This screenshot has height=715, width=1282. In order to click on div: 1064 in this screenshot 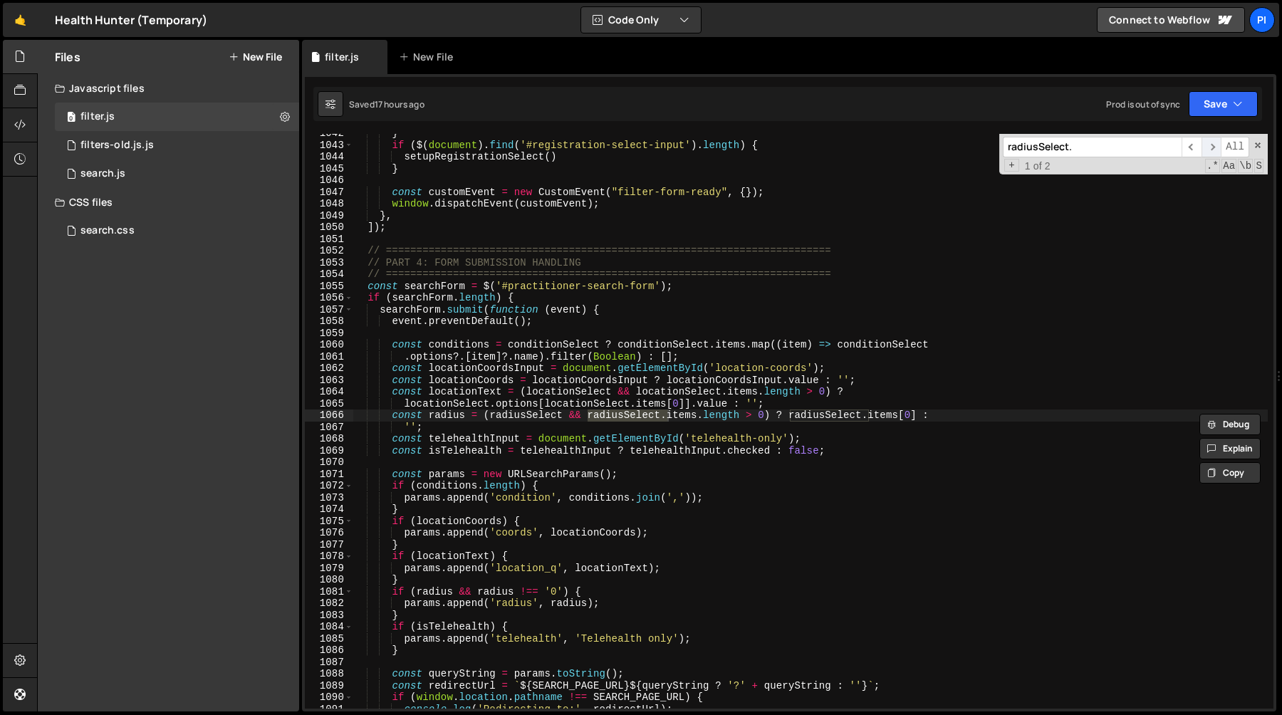, I will do `click(329, 392)`.